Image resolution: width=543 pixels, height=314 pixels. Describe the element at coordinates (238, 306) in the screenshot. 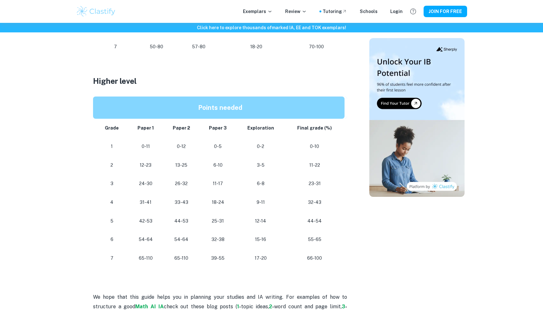

I see `a: 1` at that location.